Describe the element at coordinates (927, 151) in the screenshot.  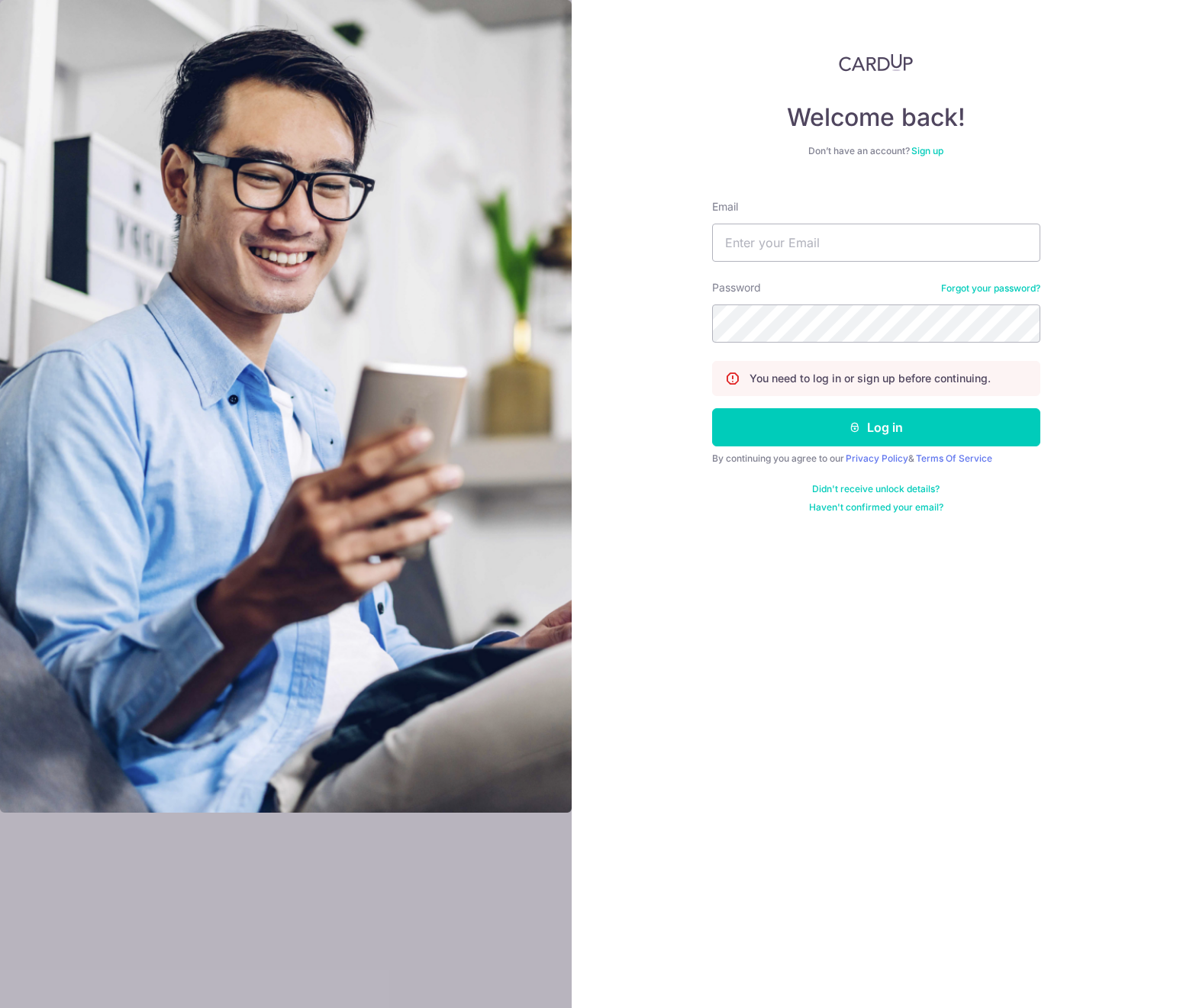
I see `a: Sign up` at that location.